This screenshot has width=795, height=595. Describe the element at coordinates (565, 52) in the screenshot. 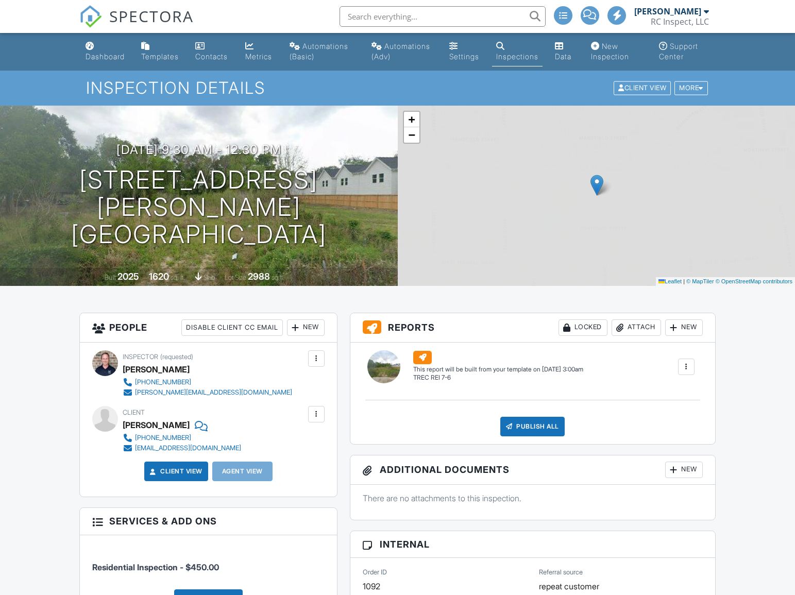

I see `a: Data` at that location.